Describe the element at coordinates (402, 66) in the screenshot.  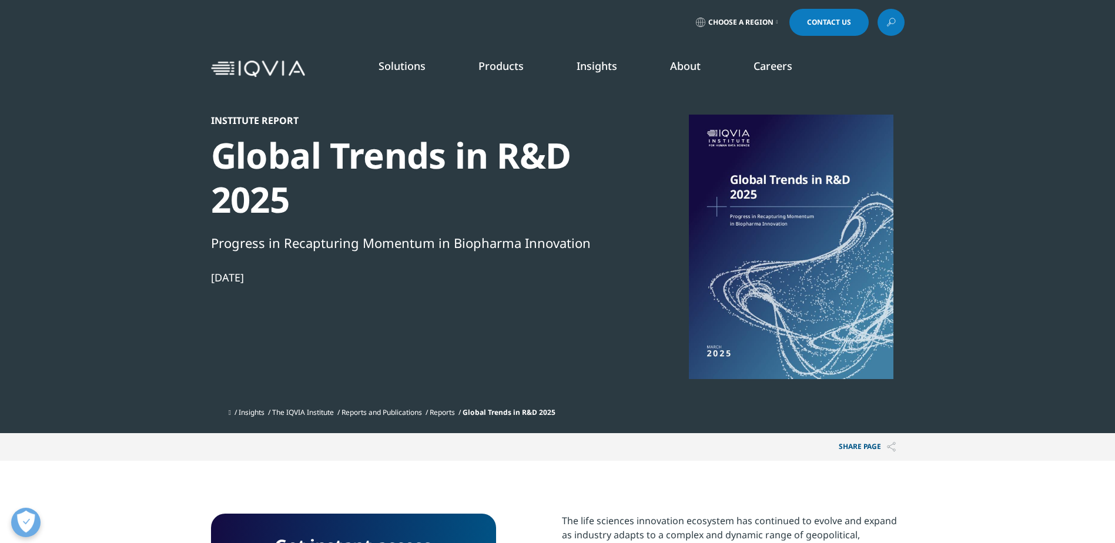
I see `a: Solutions` at that location.